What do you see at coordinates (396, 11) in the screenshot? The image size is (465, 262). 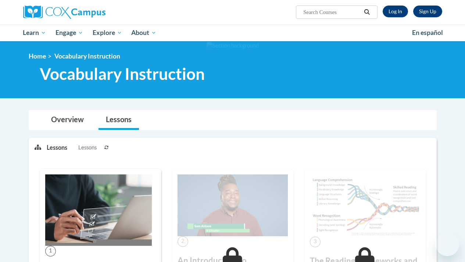 I see `a: Log In` at bounding box center [396, 11].